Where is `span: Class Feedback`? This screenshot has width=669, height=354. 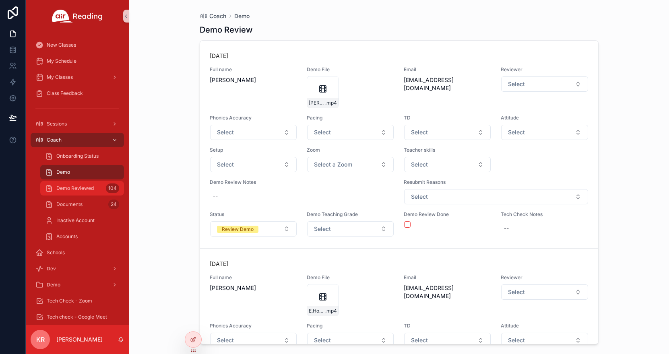
span: Class Feedback is located at coordinates (65, 93).